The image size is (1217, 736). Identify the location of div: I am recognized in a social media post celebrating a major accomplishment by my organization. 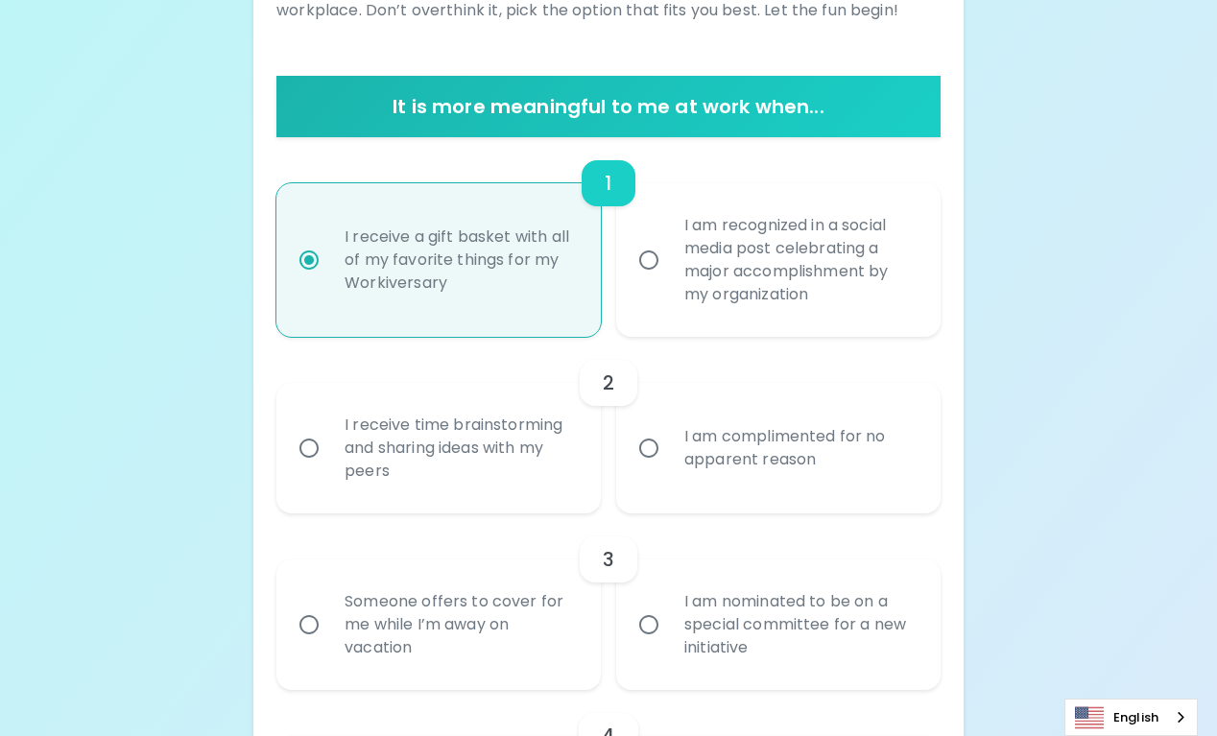
(800, 260).